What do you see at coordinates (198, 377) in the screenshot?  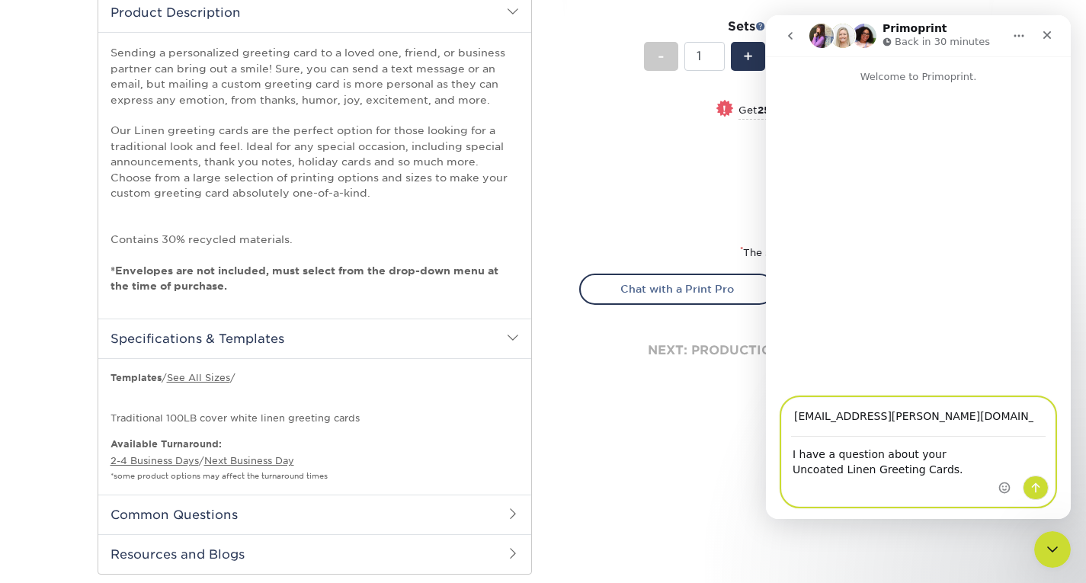 I see `a: See All Sizes` at bounding box center [198, 377].